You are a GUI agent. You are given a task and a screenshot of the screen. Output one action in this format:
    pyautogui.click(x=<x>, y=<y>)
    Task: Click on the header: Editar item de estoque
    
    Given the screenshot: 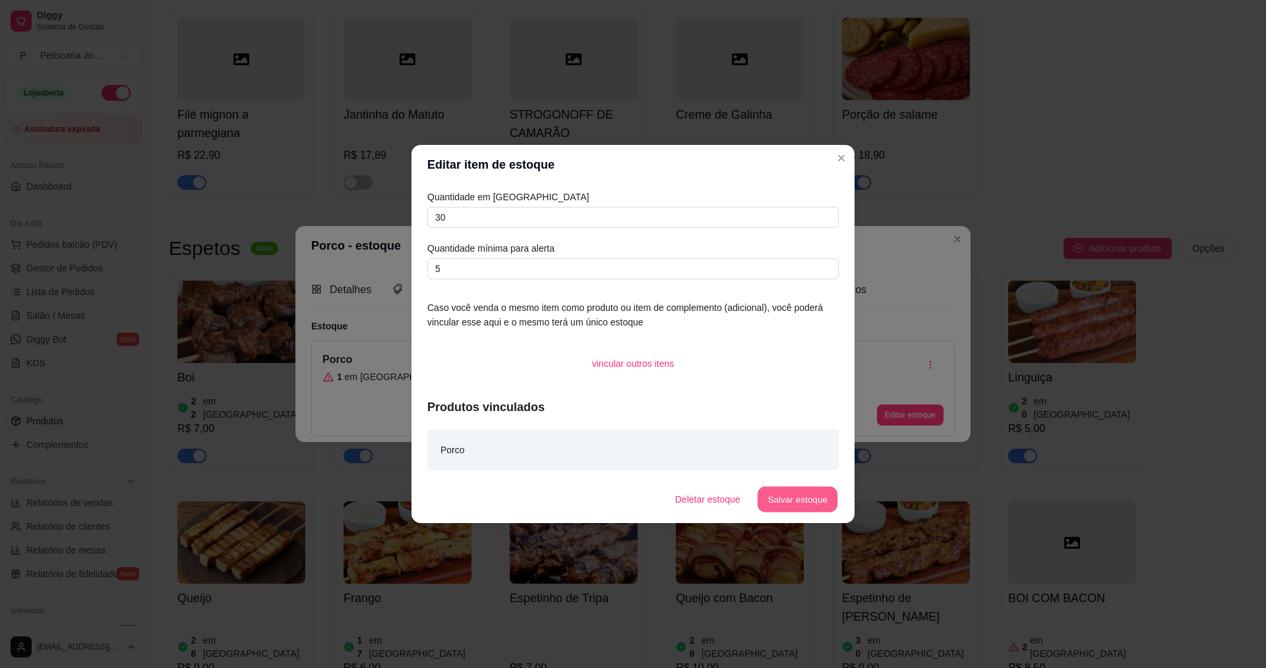 What is the action you would take?
    pyautogui.click(x=633, y=165)
    